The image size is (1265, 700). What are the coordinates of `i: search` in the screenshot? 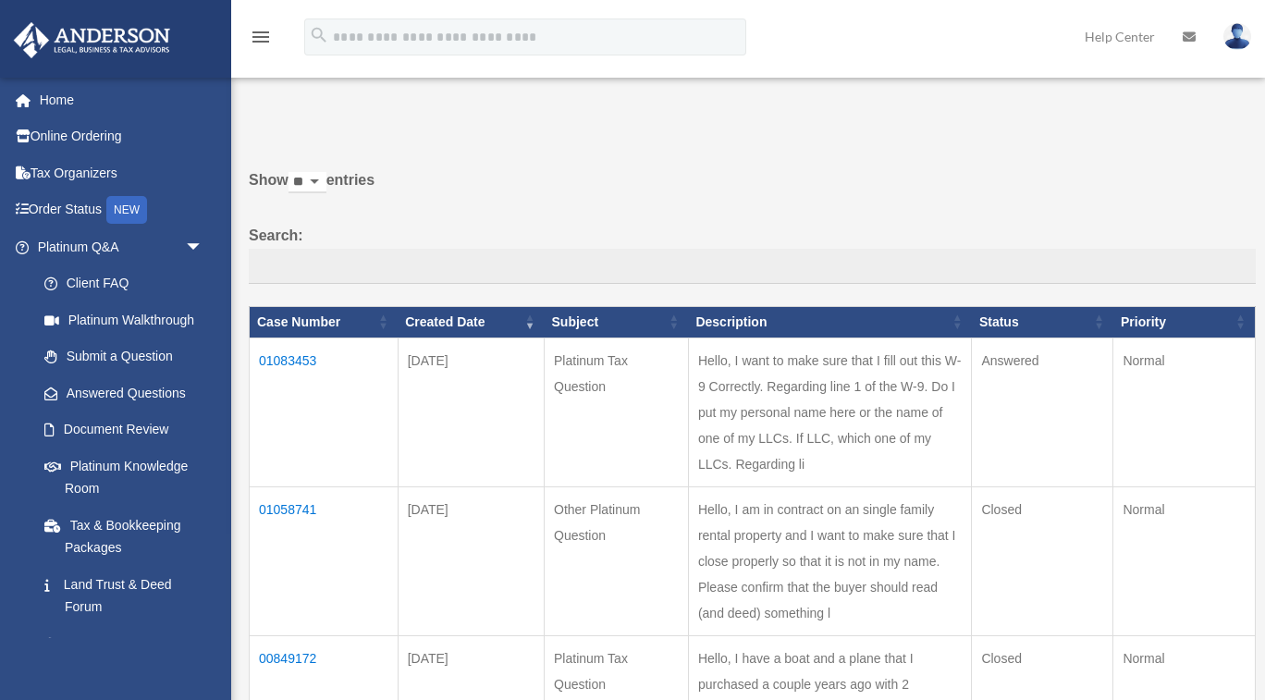 It's located at (319, 35).